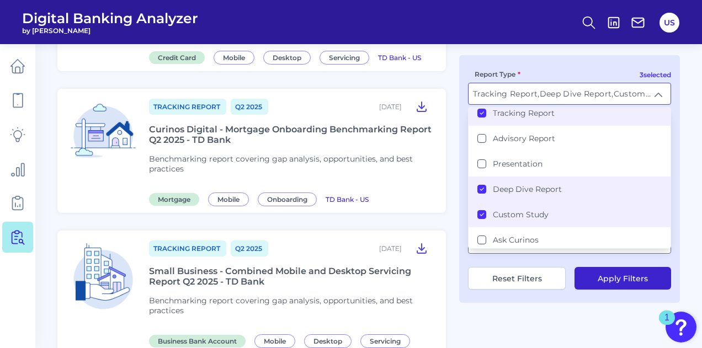  Describe the element at coordinates (176, 199) in the screenshot. I see `a: Mortgage` at that location.